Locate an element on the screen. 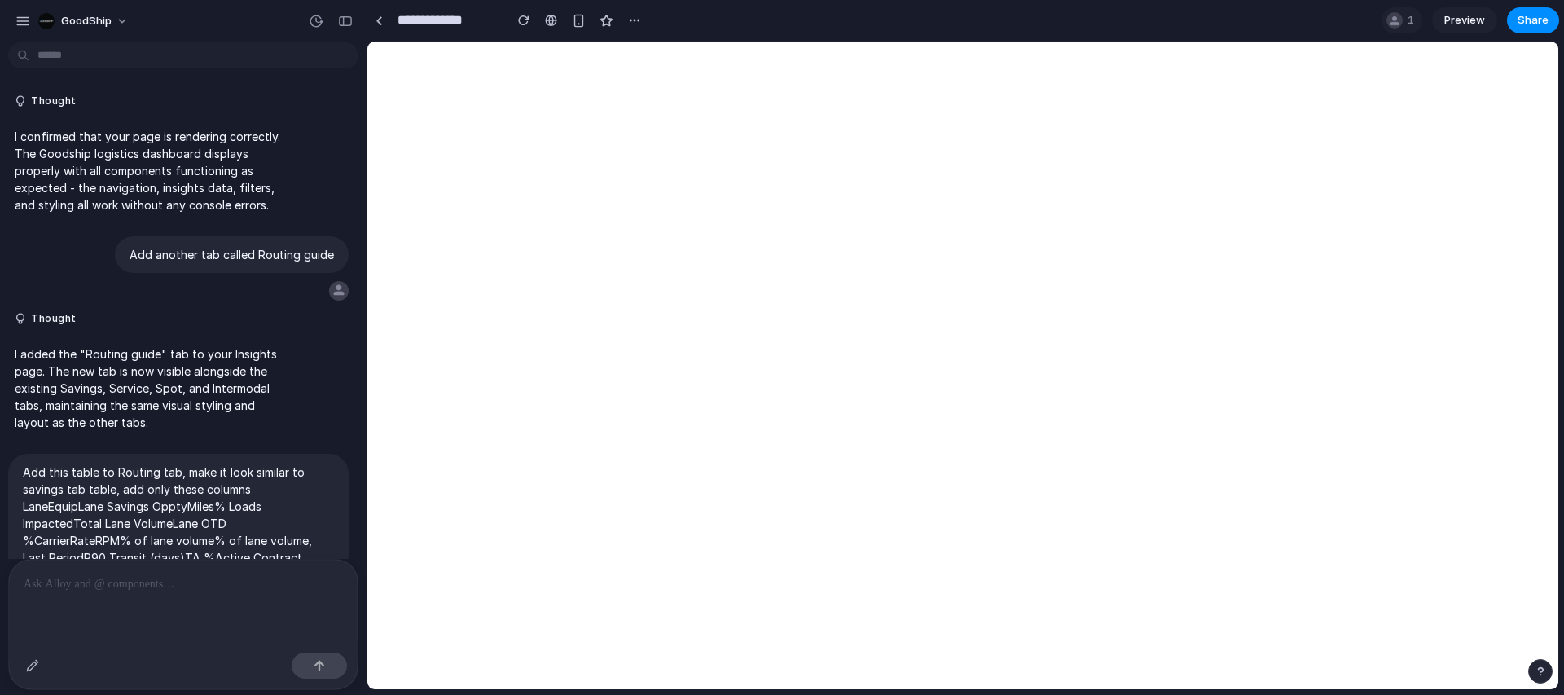  span: Preview is located at coordinates (1465, 20).